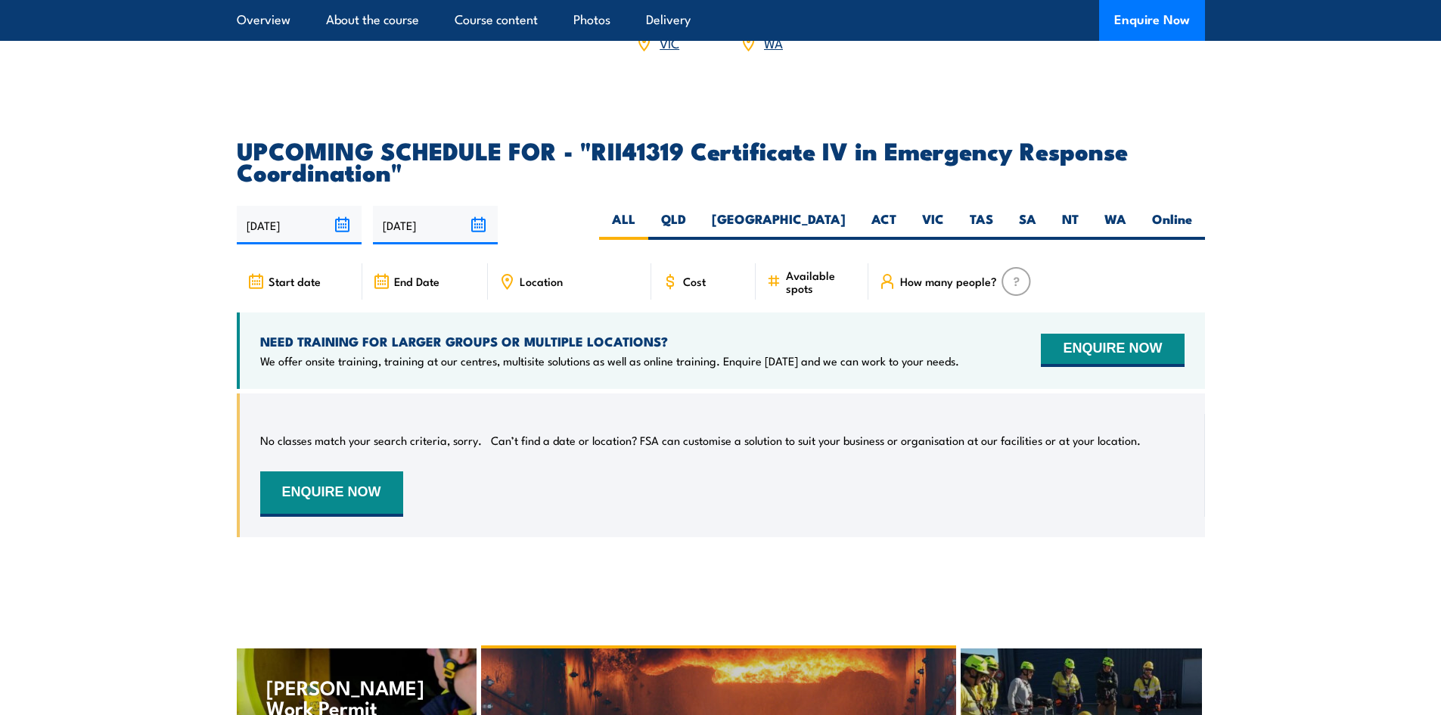  What do you see at coordinates (294, 281) in the screenshot?
I see `span: Start date` at bounding box center [294, 281].